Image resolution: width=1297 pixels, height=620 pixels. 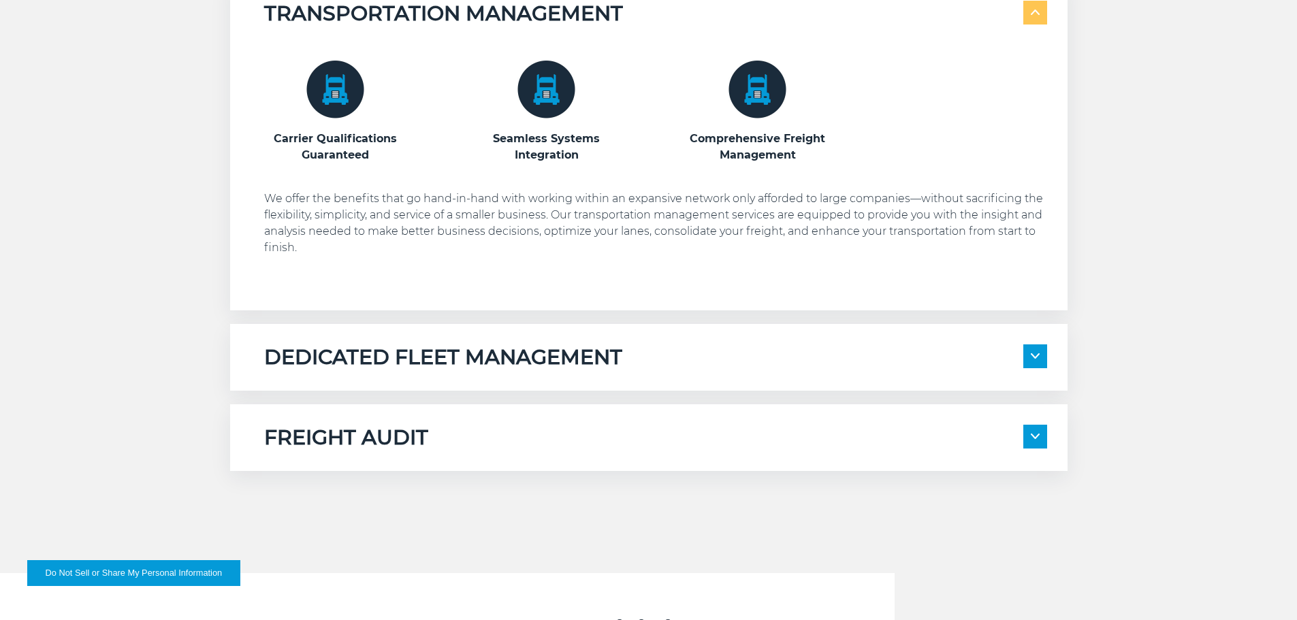 I want to click on h5: FREIGHT AUDIT, so click(x=346, y=438).